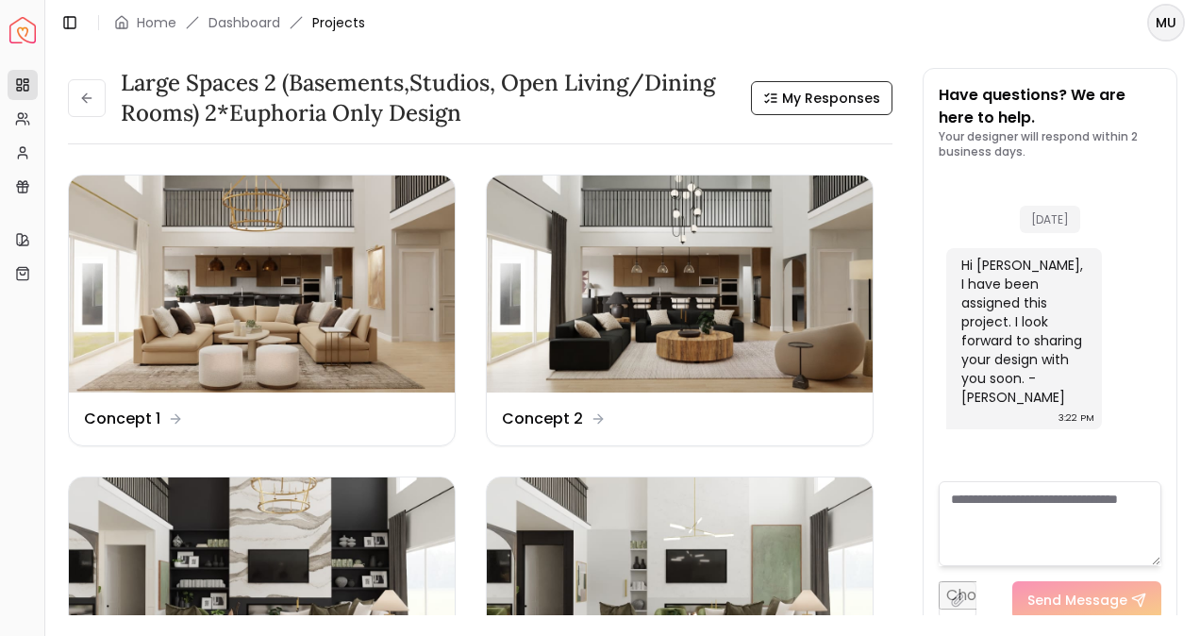 This screenshot has width=1200, height=636. I want to click on a: Spacejoy, so click(23, 30).